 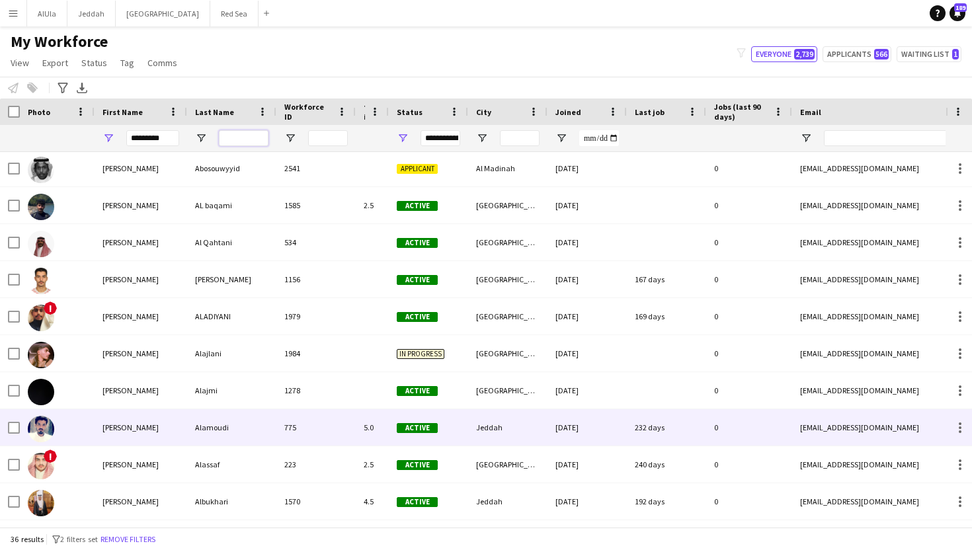 I want to click on span: My Workforce, so click(x=59, y=42).